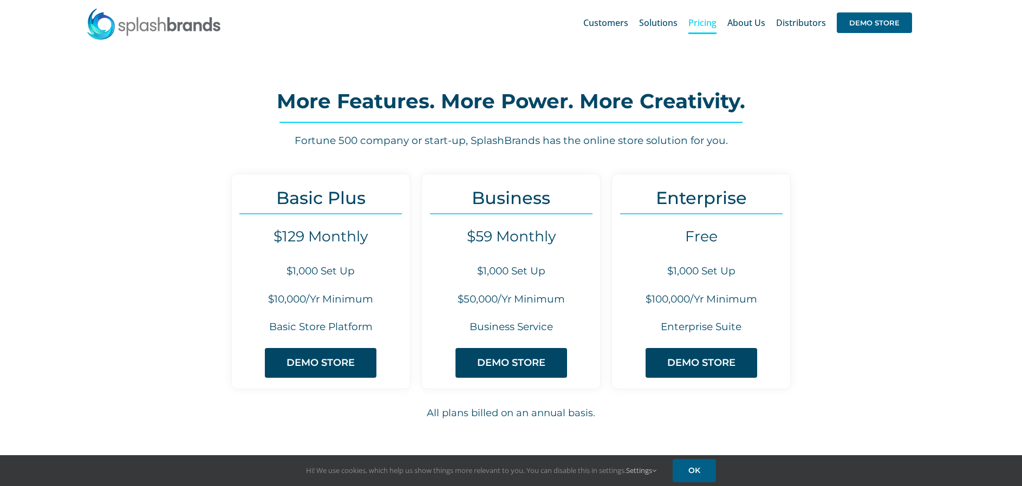 Image resolution: width=1022 pixels, height=486 pixels. What do you see at coordinates (511, 141) in the screenshot?
I see `h6: Fortune 500 company or start-up, SplashBrands has the online store solution for you.` at bounding box center [511, 141].